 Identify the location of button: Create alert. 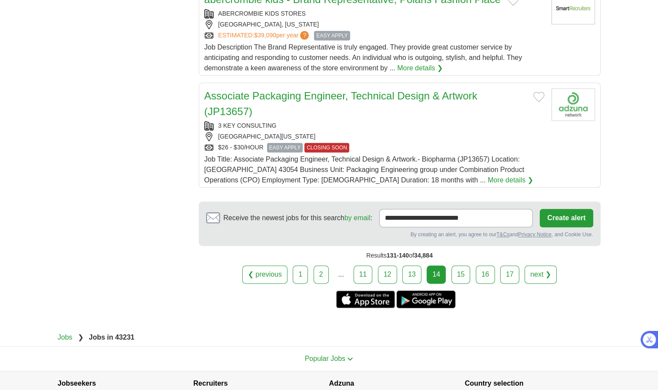
(566, 218).